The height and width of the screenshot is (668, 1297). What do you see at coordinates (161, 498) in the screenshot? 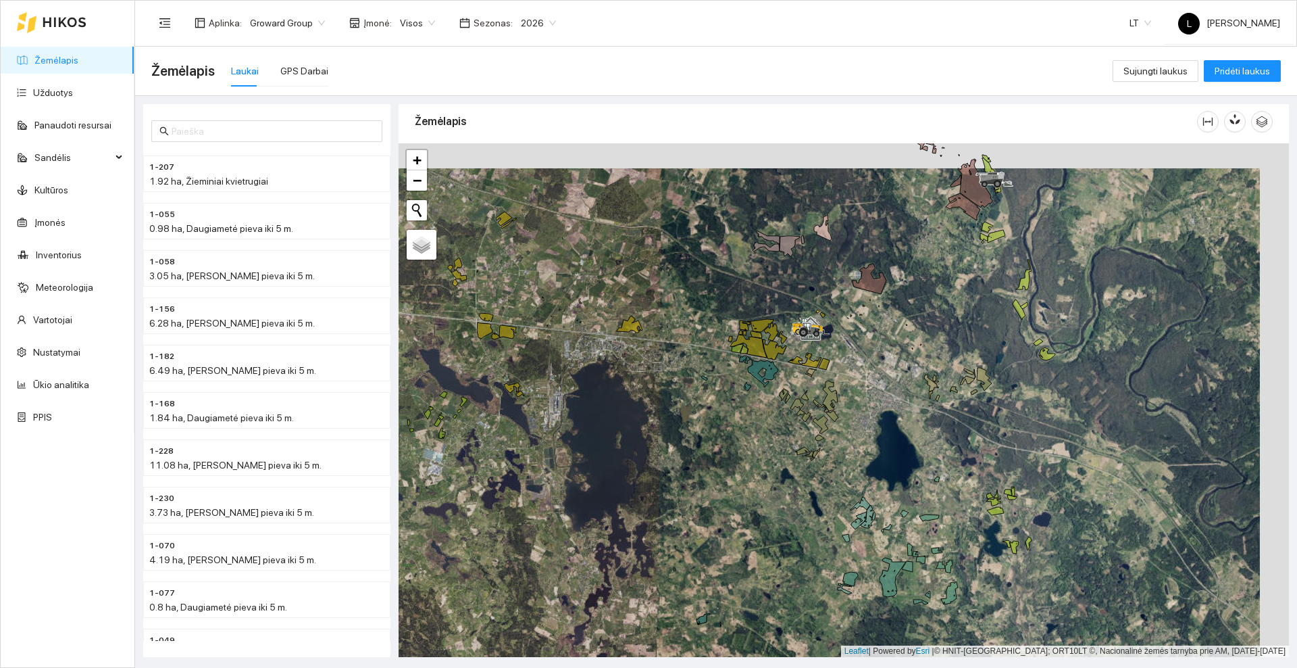
I see `span: 1-230` at bounding box center [161, 498].